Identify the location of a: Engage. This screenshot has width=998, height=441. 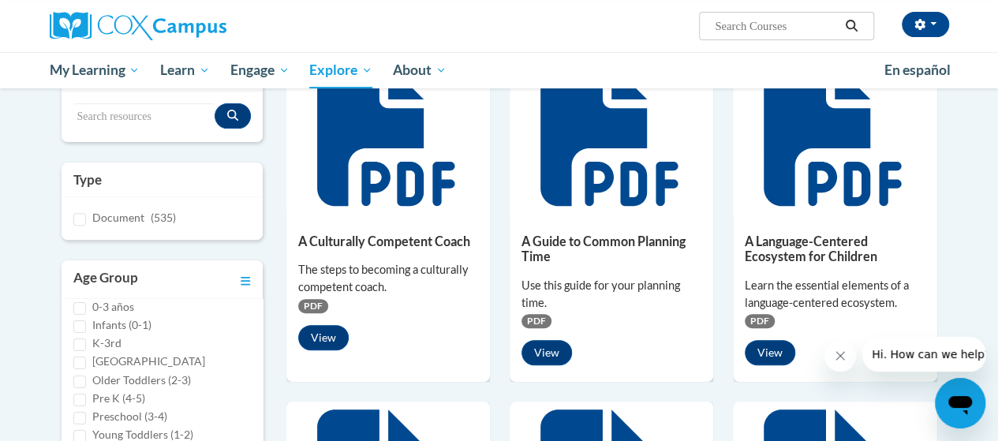
(259, 70).